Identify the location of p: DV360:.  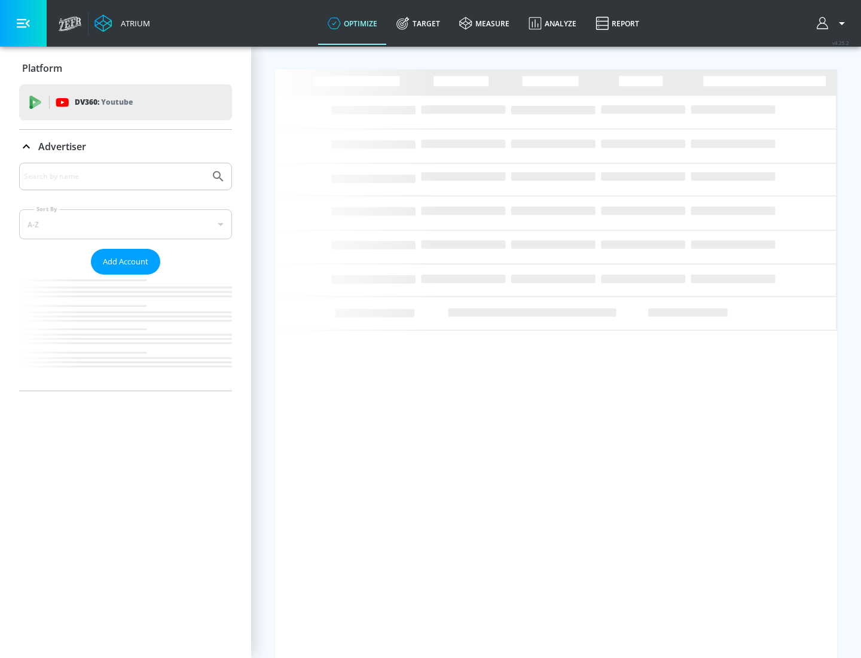
(103, 102).